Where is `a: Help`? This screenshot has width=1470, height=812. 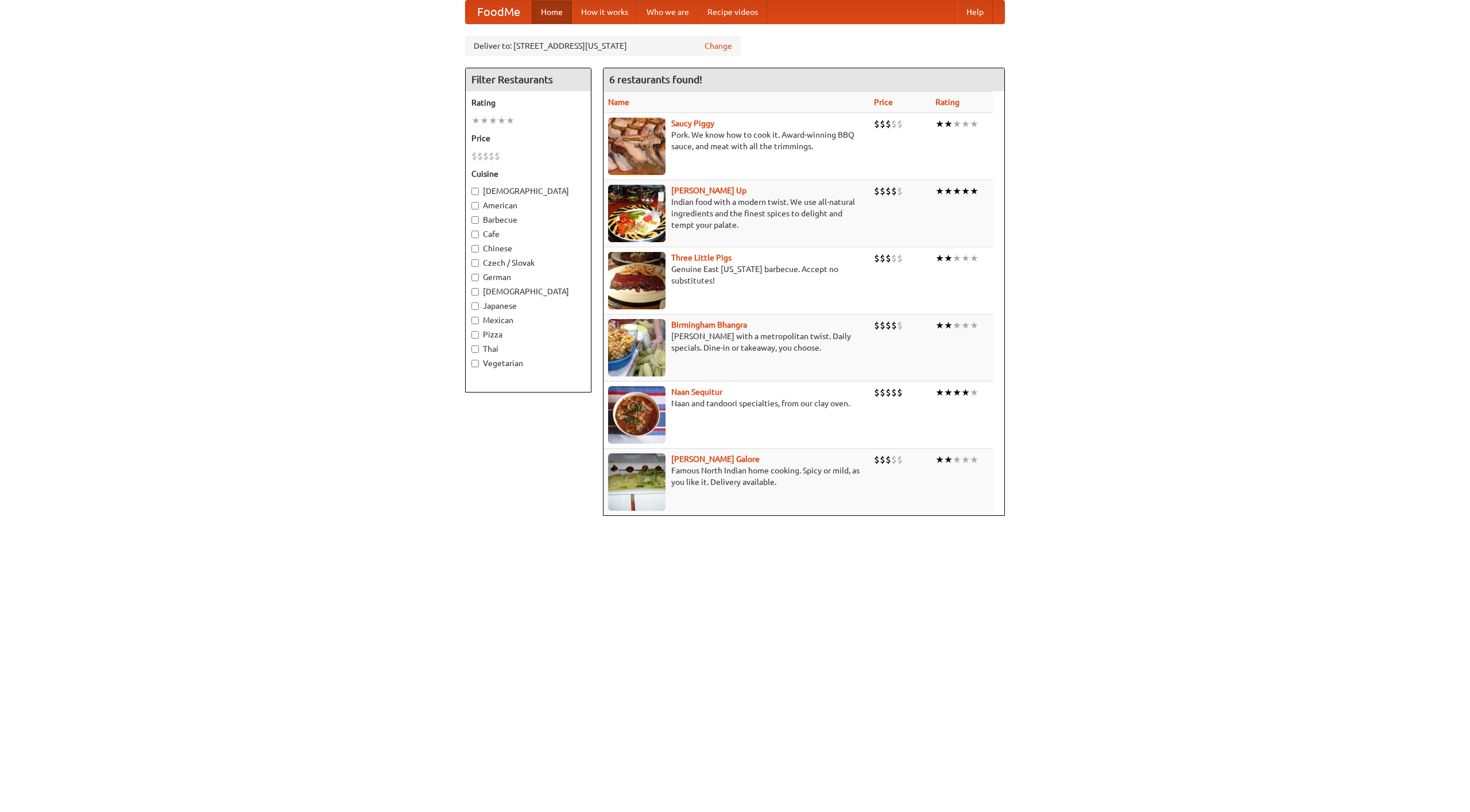 a: Help is located at coordinates (975, 12).